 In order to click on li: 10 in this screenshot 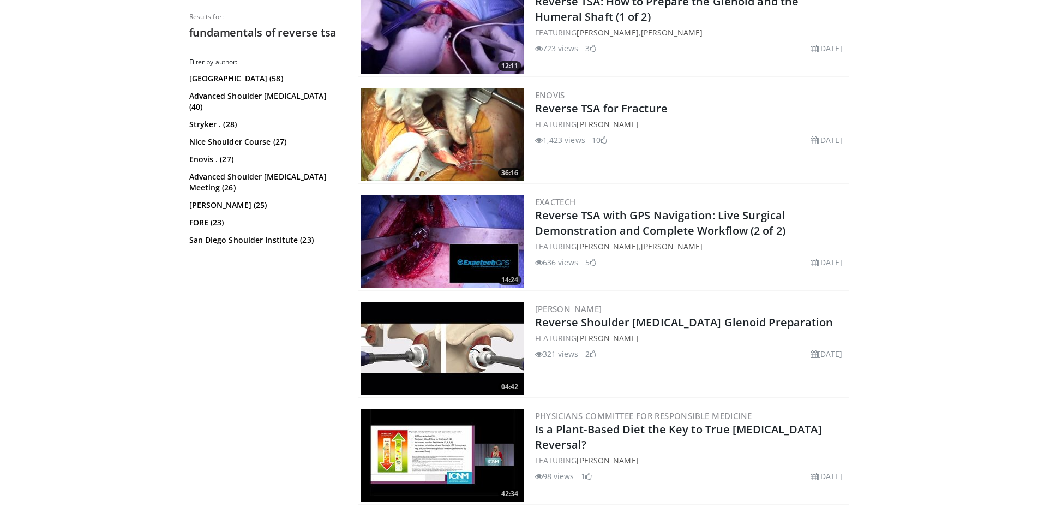, I will do `click(600, 140)`.